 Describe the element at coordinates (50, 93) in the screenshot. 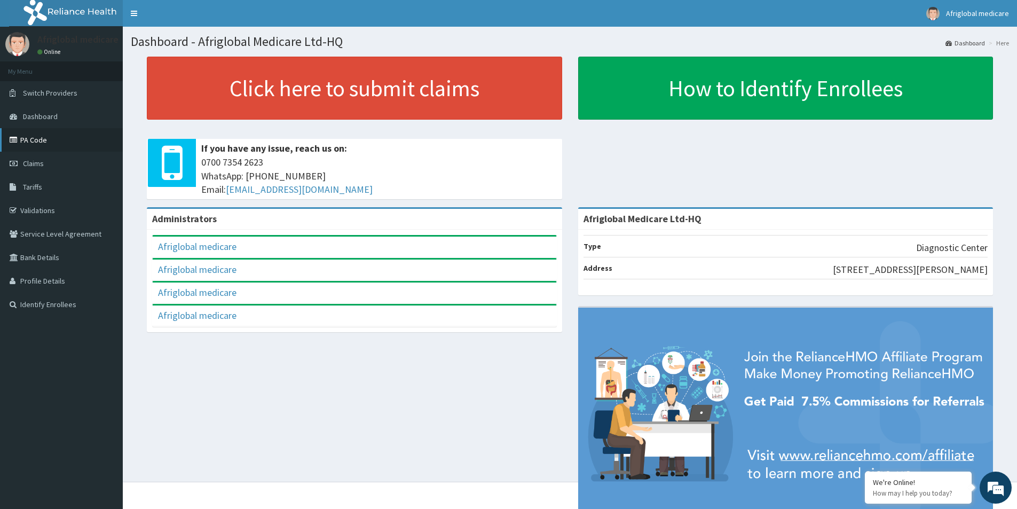

I see `span: Switch Providers` at that location.